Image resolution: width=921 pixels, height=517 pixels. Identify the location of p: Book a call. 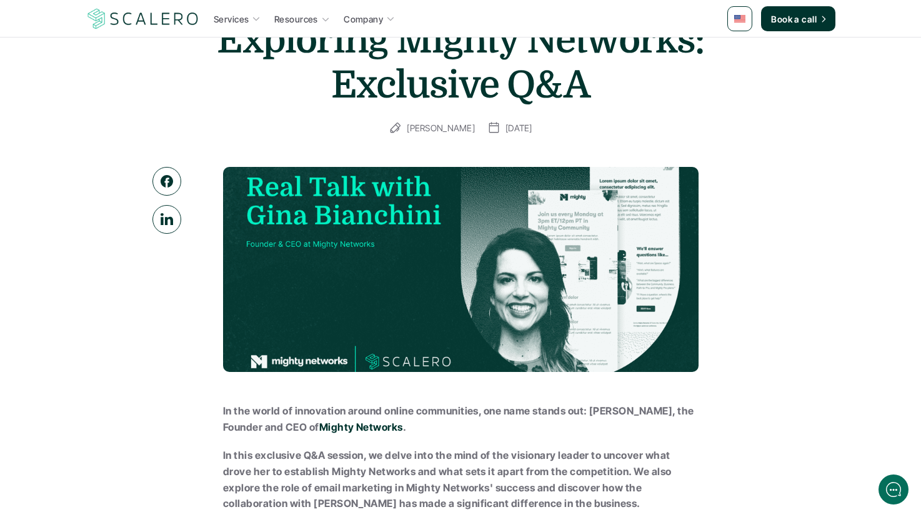
(794, 19).